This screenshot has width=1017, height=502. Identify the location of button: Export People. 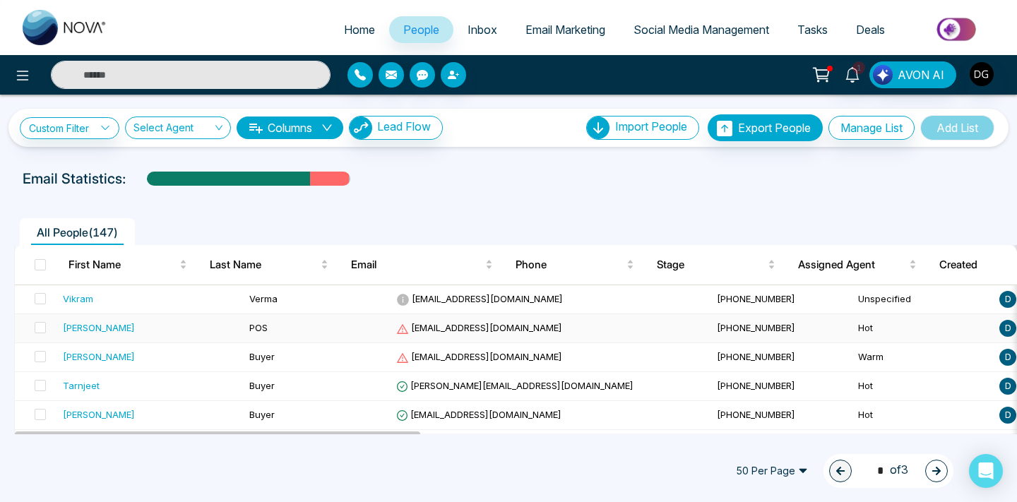
(765, 128).